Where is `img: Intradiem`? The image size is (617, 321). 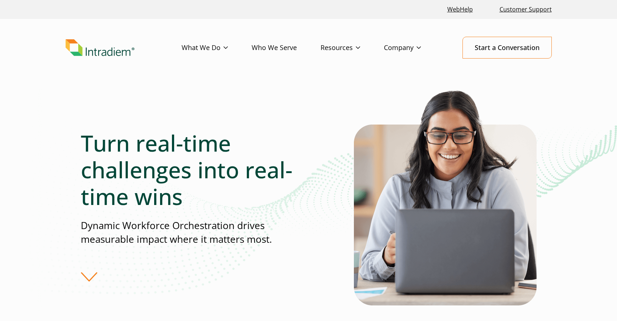
img: Intradiem is located at coordinates (100, 48).